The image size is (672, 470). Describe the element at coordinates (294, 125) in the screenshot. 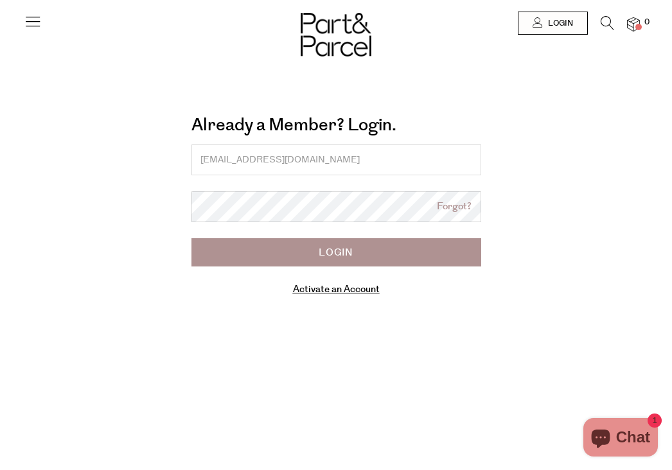

I see `a: Already a Member? Login.` at that location.